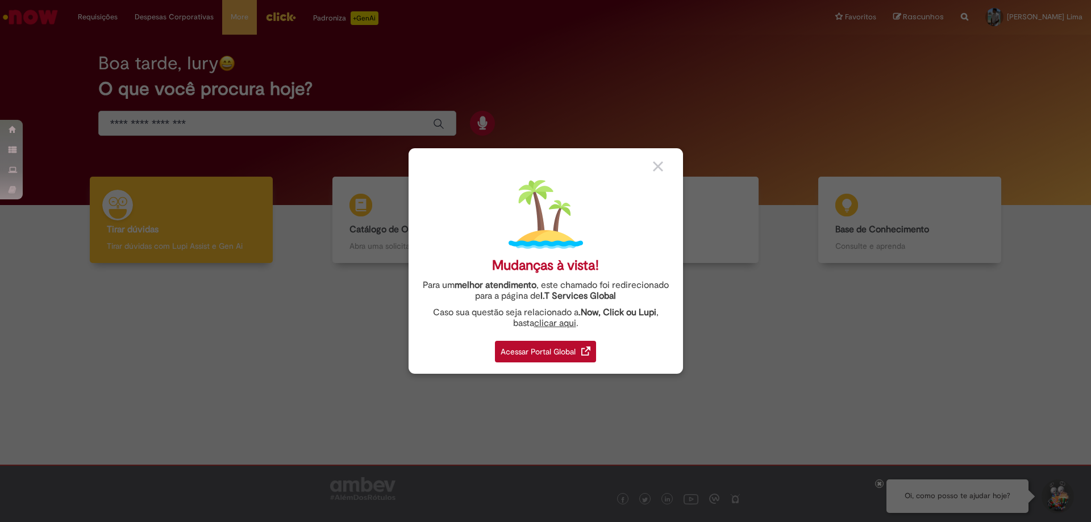 Image resolution: width=1091 pixels, height=522 pixels. I want to click on img: redirect_link.png, so click(586, 351).